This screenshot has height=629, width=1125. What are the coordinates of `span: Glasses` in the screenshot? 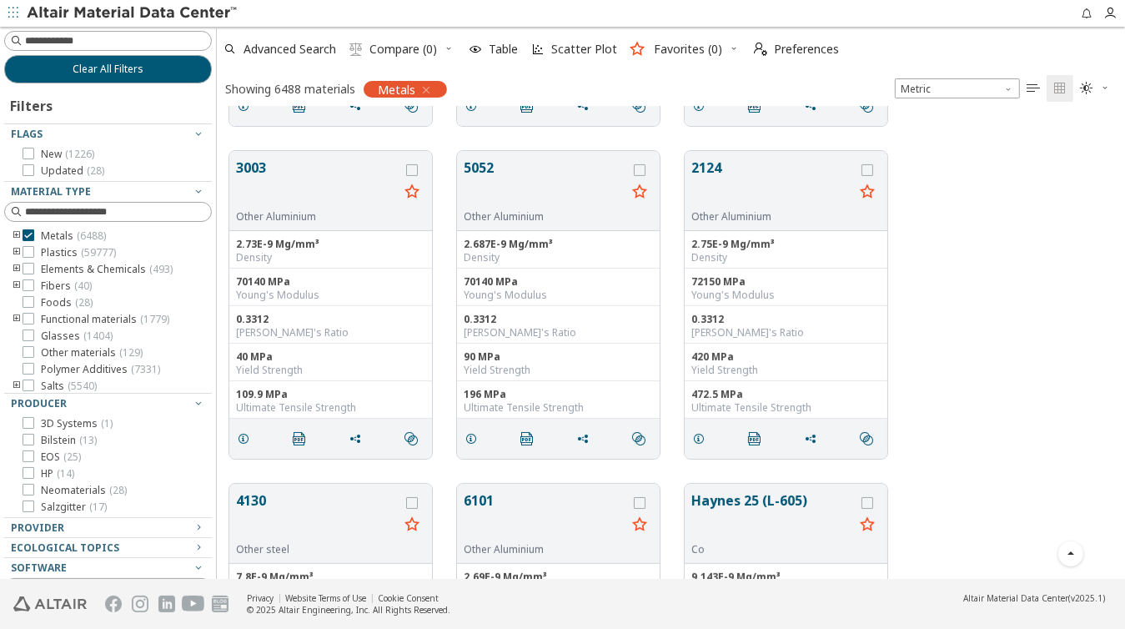 It's located at (77, 336).